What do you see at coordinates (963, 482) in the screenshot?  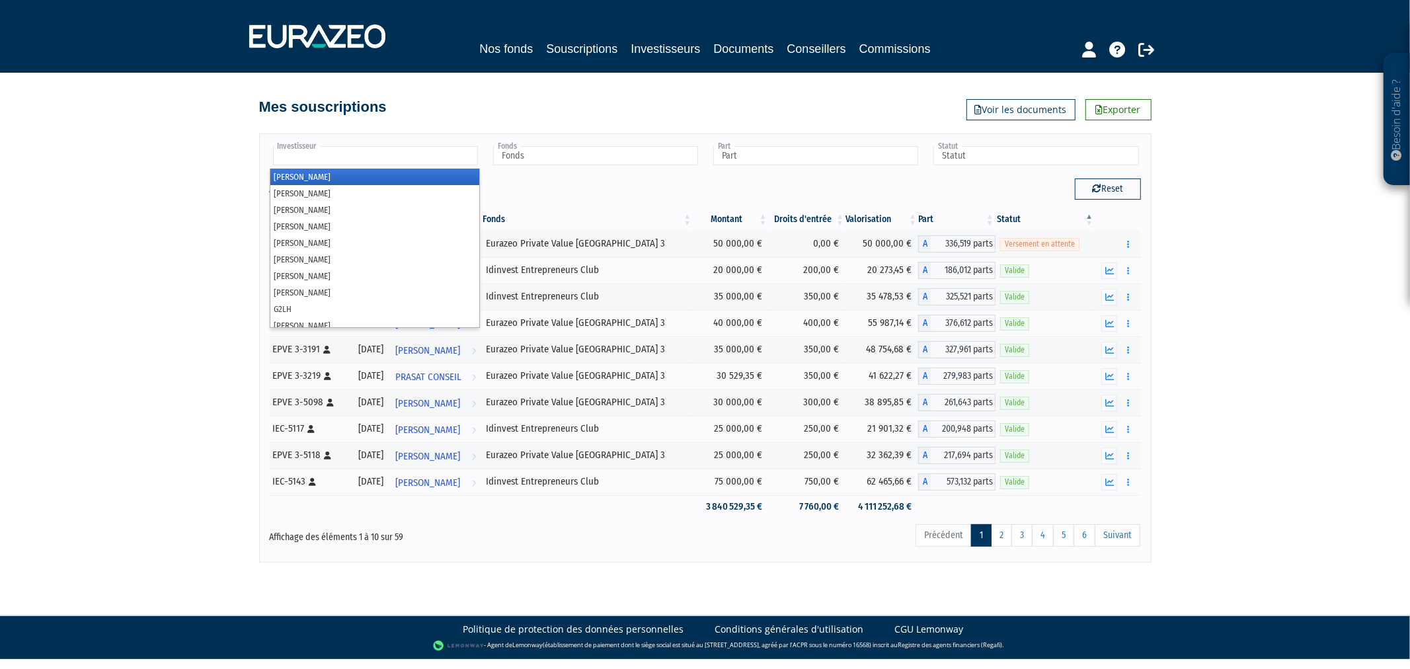 I see `span: 573,132 parts` at bounding box center [963, 482].